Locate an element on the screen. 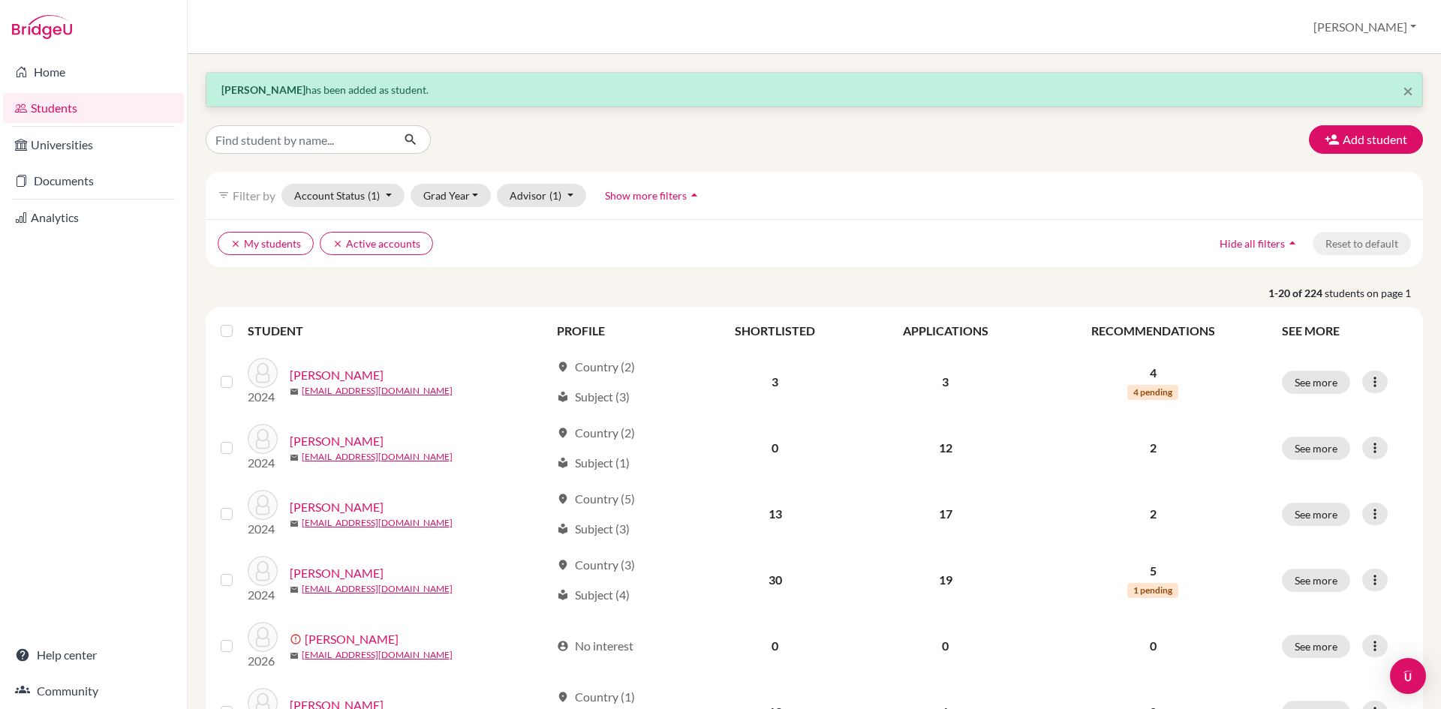 The width and height of the screenshot is (1441, 709). button: Account Status(1) is located at coordinates (343, 195).